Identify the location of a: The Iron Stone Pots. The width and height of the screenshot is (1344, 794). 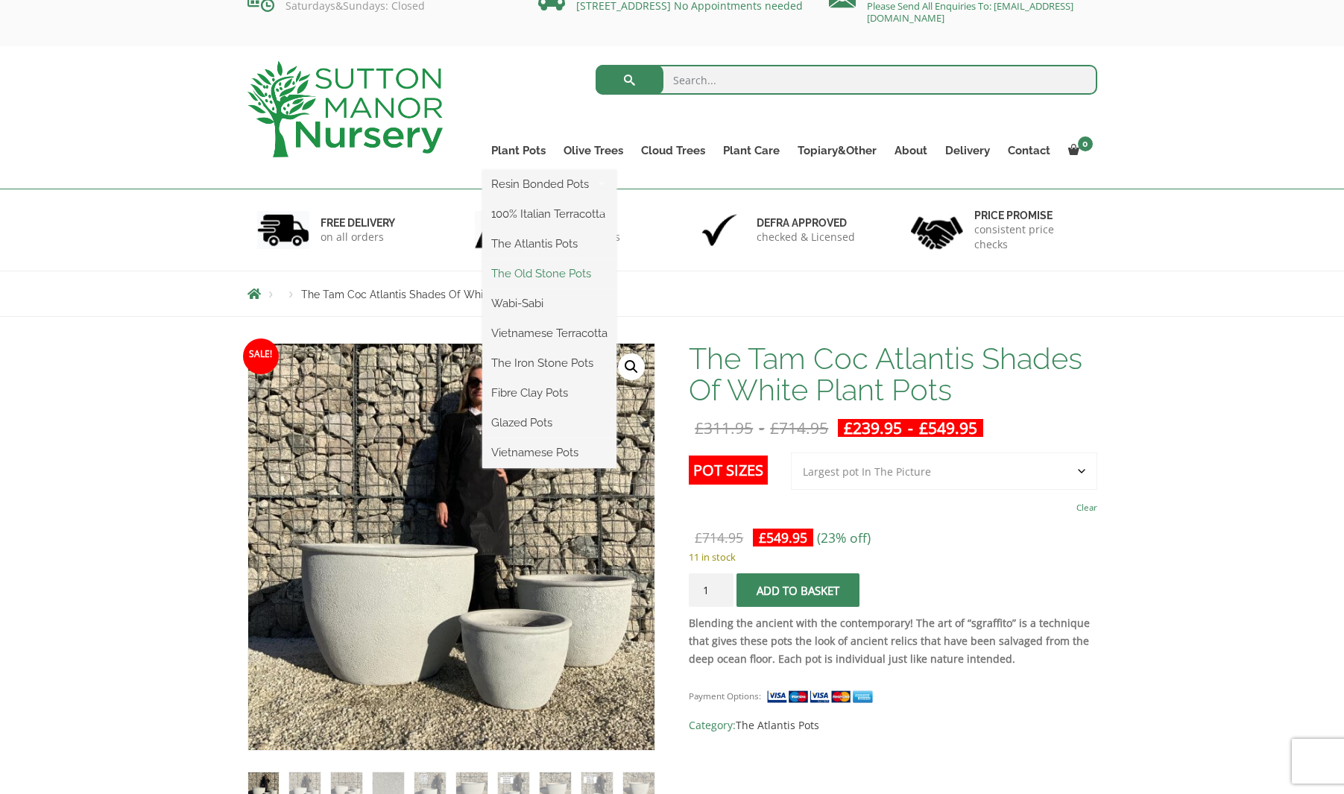
(549, 363).